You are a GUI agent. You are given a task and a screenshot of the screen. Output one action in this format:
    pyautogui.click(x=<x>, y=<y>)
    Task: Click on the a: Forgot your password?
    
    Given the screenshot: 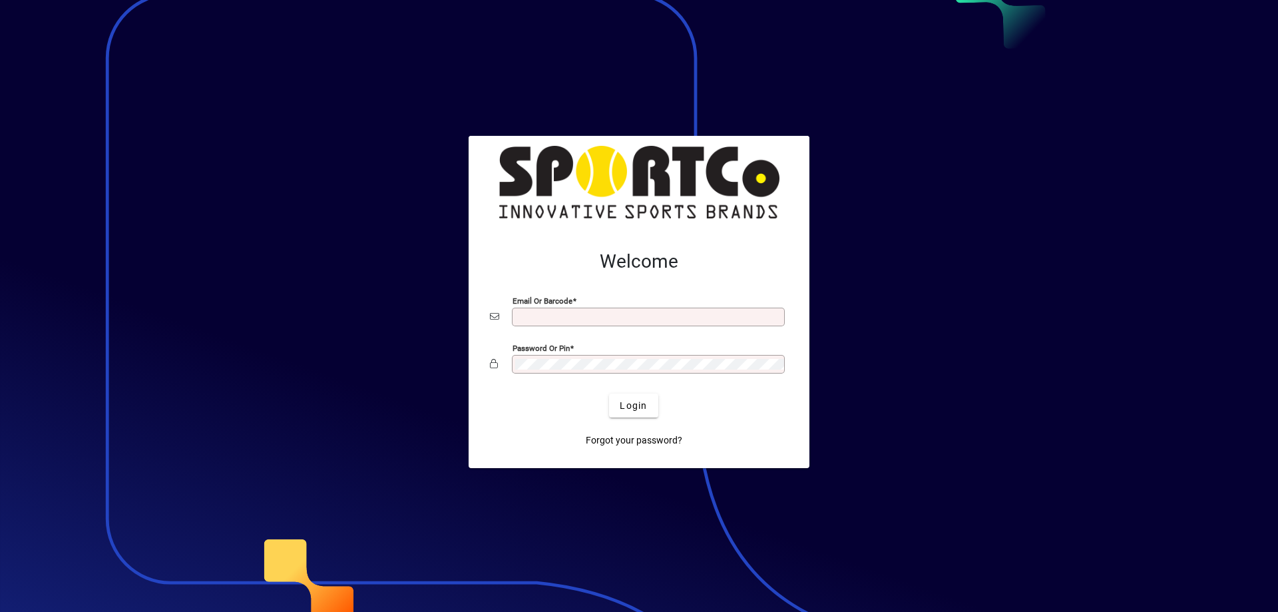 What is the action you would take?
    pyautogui.click(x=634, y=440)
    